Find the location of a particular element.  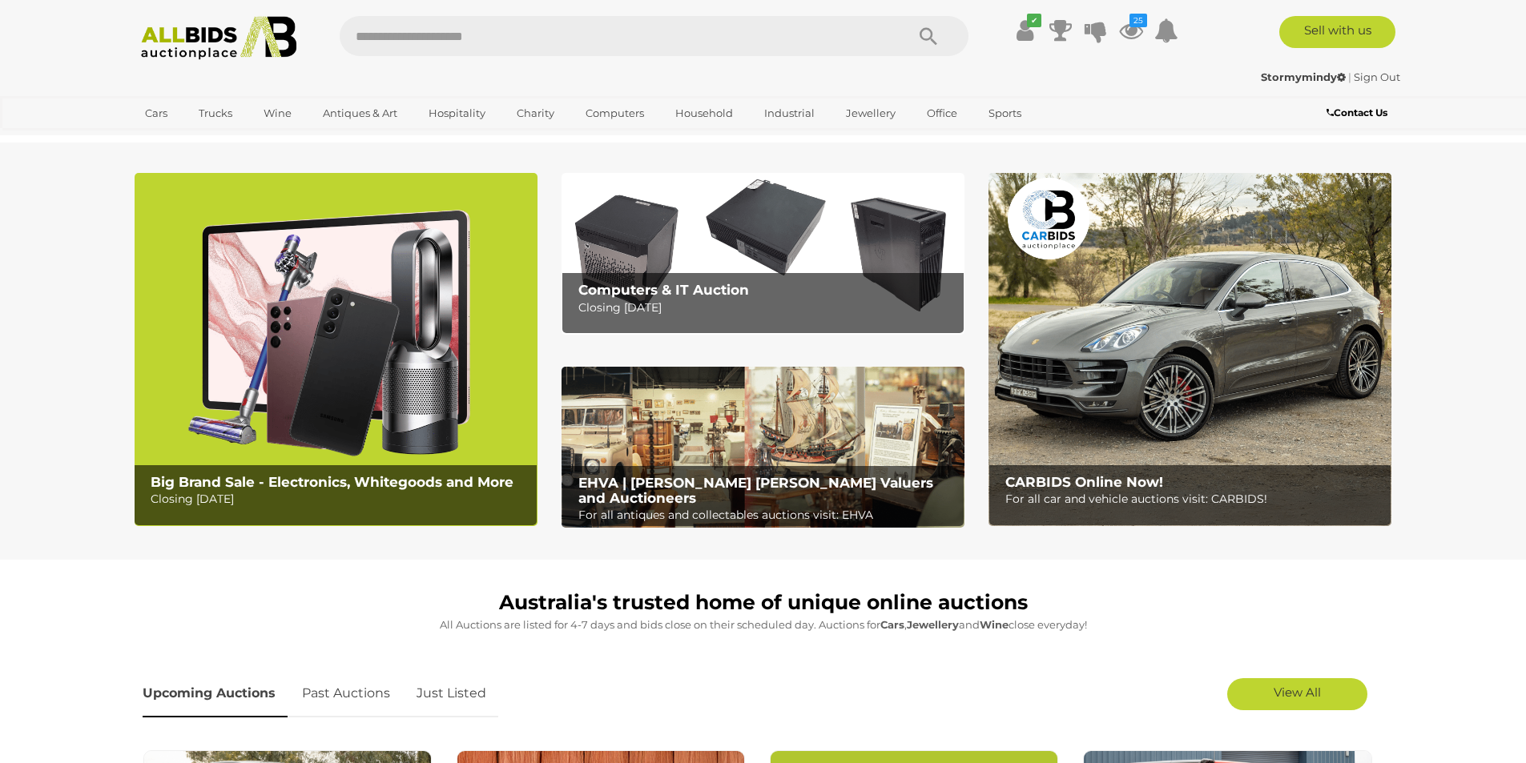

strong: Cars is located at coordinates (892, 625).